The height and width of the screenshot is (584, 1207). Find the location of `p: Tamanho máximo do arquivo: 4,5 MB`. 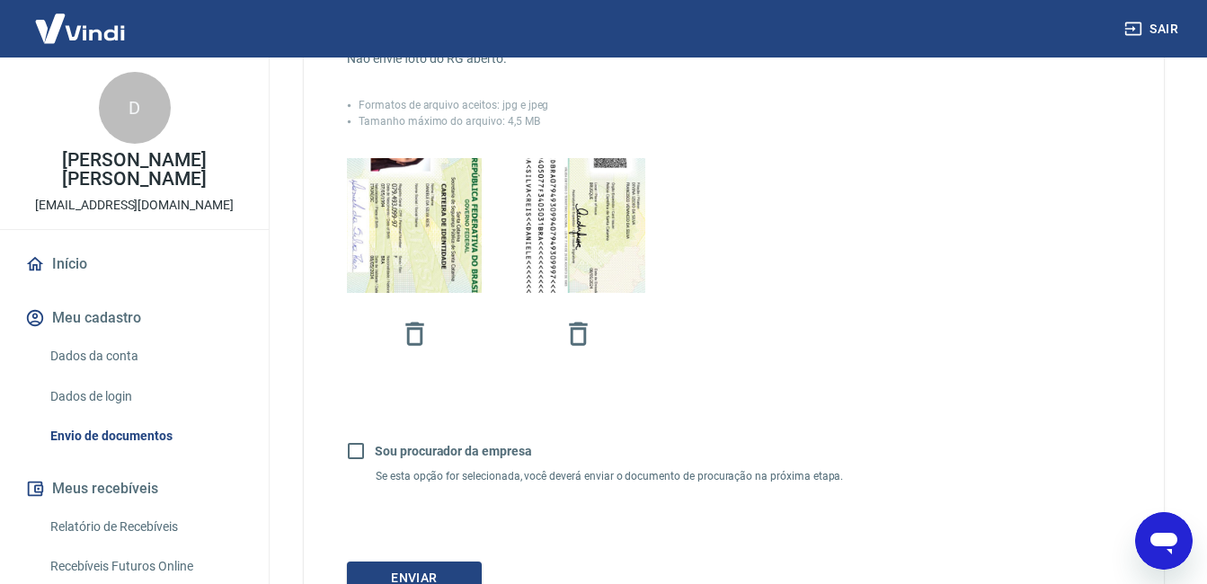

p: Tamanho máximo do arquivo: 4,5 MB is located at coordinates (449, 121).